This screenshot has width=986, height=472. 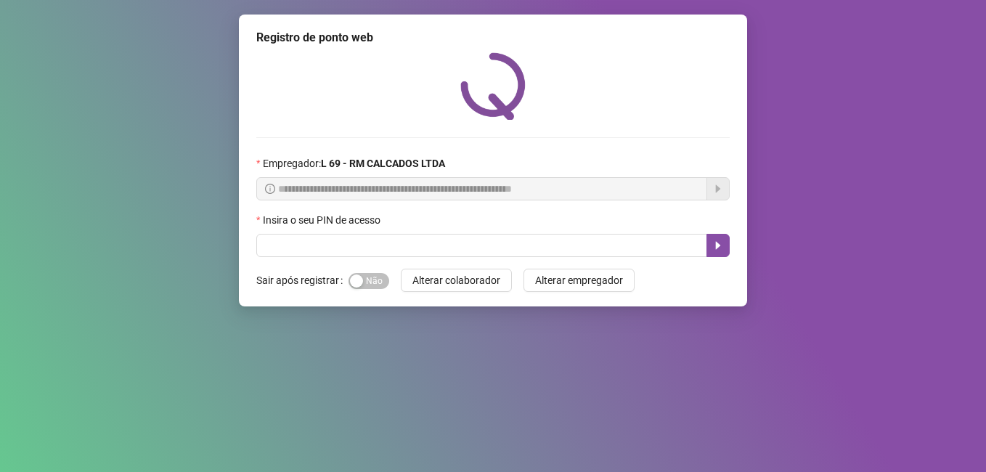 I want to click on button: Alterar empregador, so click(x=579, y=280).